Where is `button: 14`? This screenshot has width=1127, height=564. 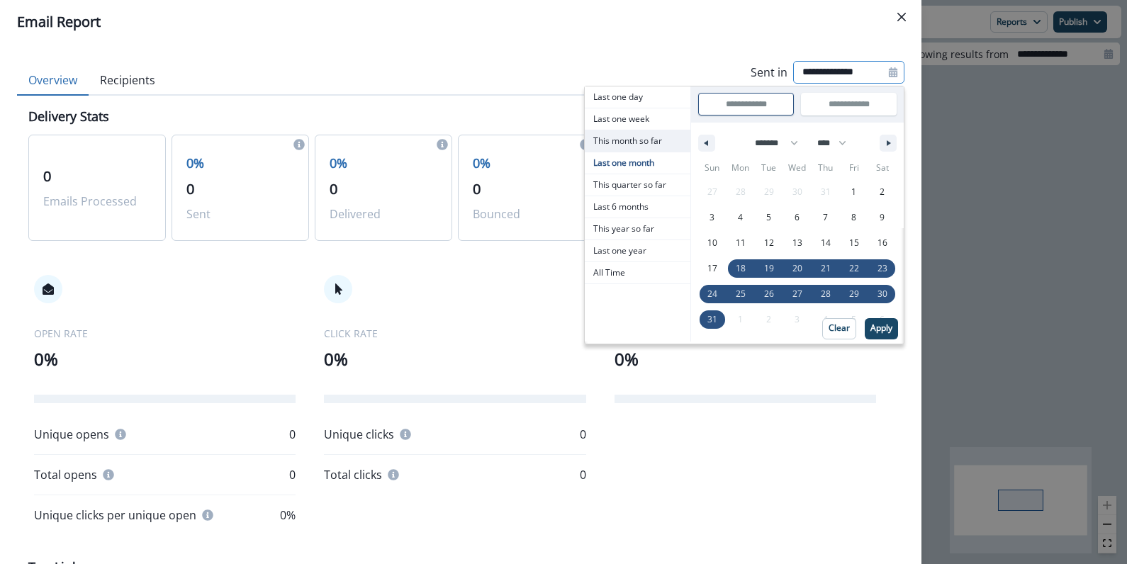 button: 14 is located at coordinates (826, 243).